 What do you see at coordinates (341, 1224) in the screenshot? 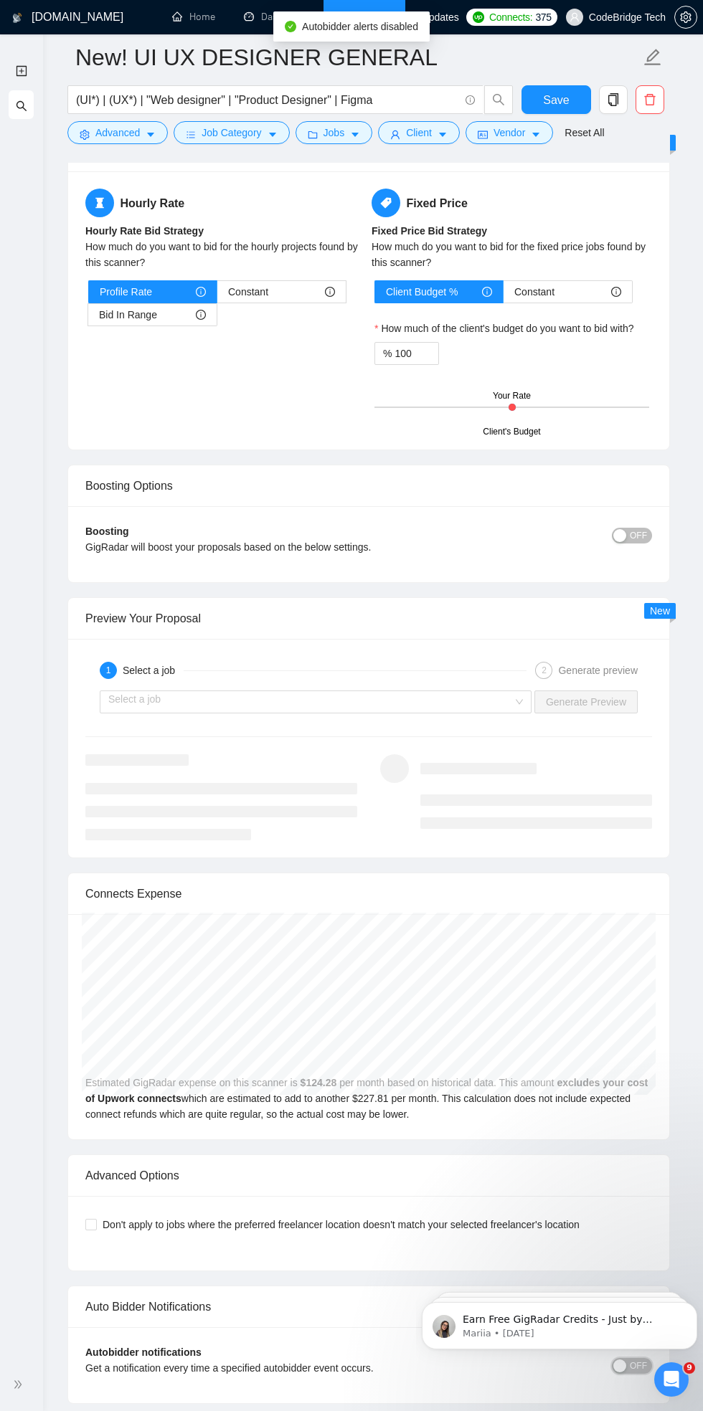
I see `span: Don't apply to jobs where the preferred freelancer location doesn't match your selected freelance...` at bounding box center [341, 1224].